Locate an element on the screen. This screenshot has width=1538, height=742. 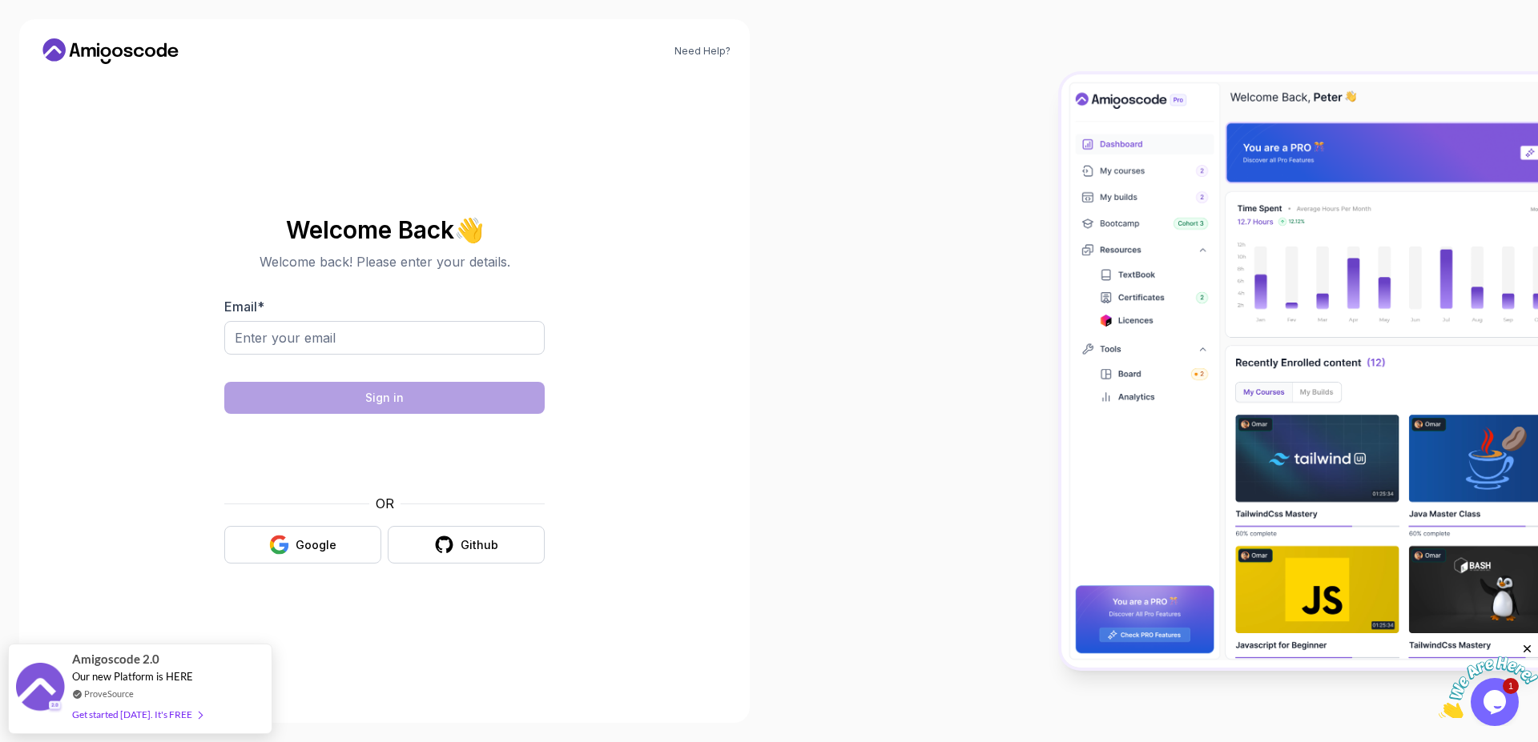
a: Need Help? is located at coordinates (702, 51).